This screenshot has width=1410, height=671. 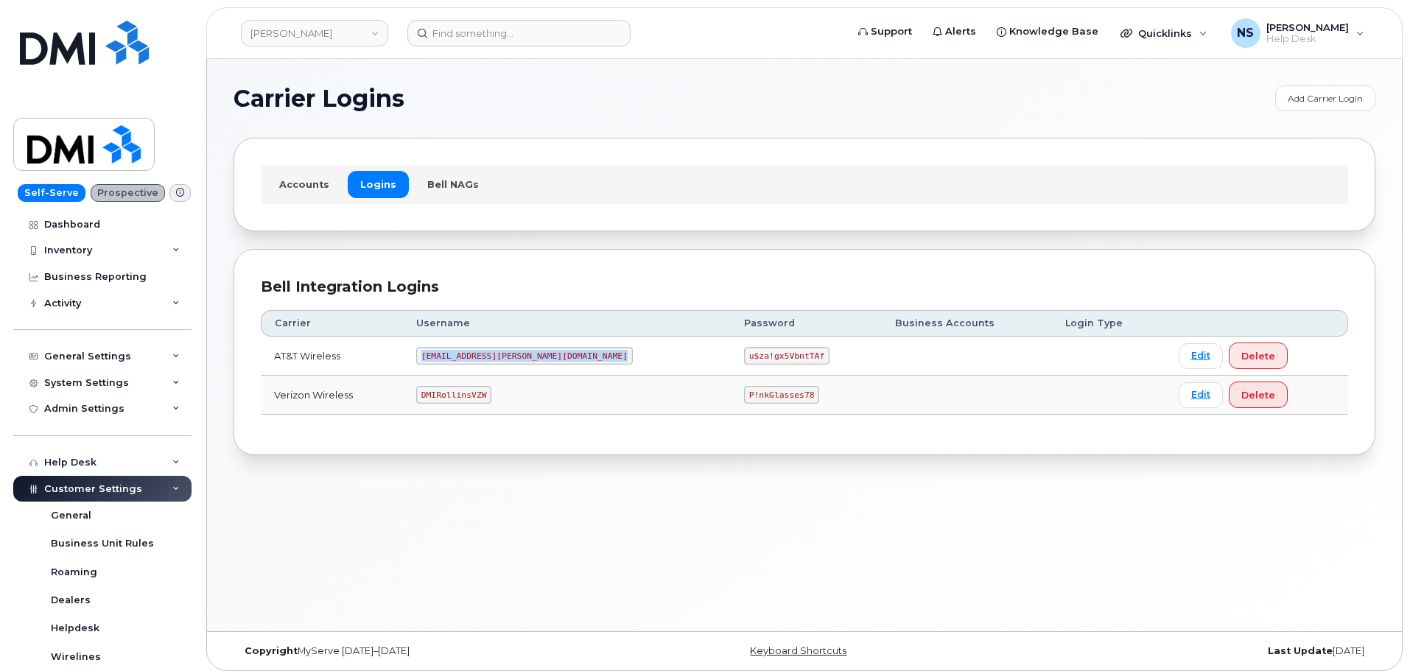 What do you see at coordinates (378, 184) in the screenshot?
I see `a: Logins` at bounding box center [378, 184].